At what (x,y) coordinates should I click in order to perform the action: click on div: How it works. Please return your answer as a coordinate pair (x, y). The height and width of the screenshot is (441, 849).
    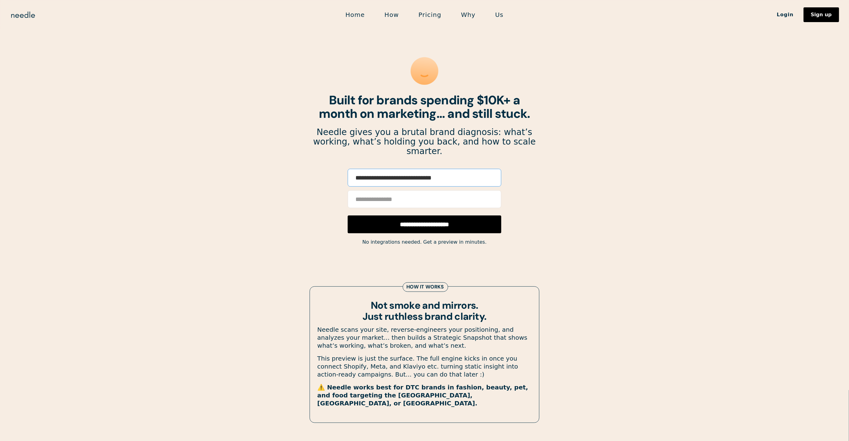
    Looking at the image, I should click on (425, 287).